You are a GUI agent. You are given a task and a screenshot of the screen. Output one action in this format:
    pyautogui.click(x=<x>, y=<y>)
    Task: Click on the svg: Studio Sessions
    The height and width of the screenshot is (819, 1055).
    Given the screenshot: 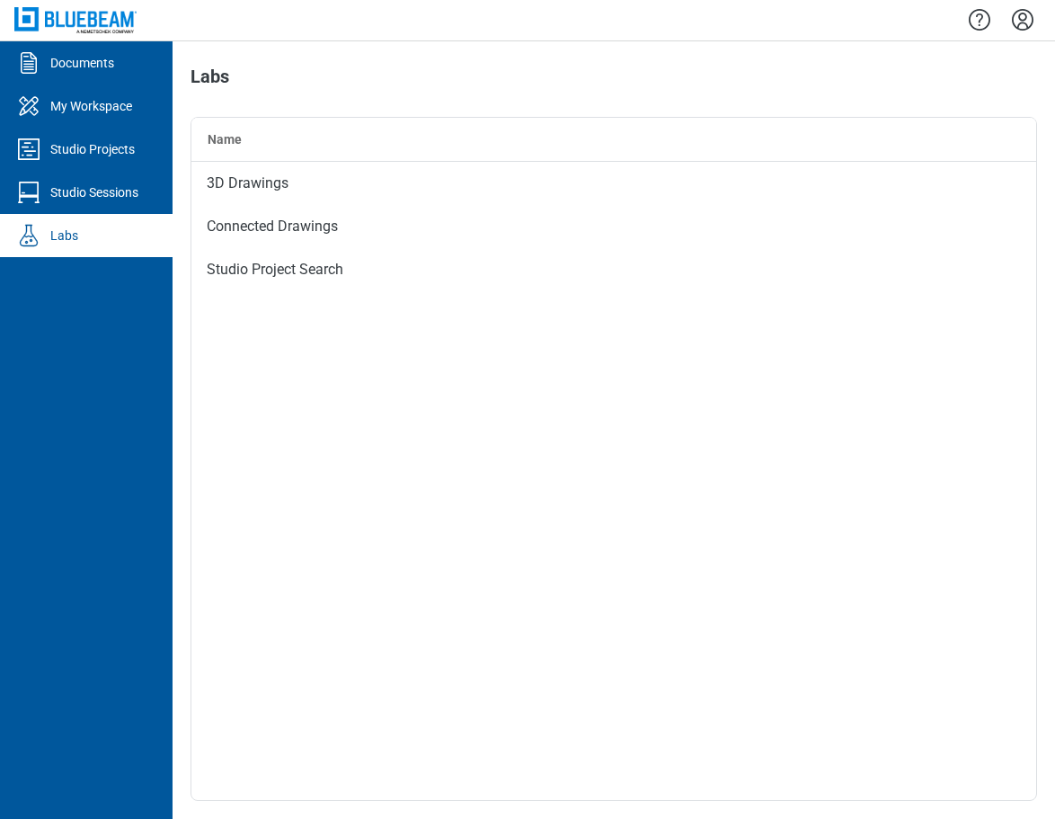 What is the action you would take?
    pyautogui.click(x=29, y=192)
    